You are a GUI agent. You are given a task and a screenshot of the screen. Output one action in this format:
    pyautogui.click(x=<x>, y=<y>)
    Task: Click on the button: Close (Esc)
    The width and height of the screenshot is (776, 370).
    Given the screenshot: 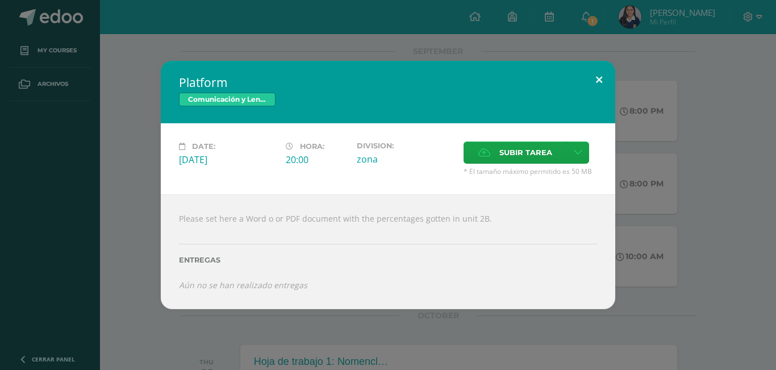 What is the action you would take?
    pyautogui.click(x=599, y=80)
    